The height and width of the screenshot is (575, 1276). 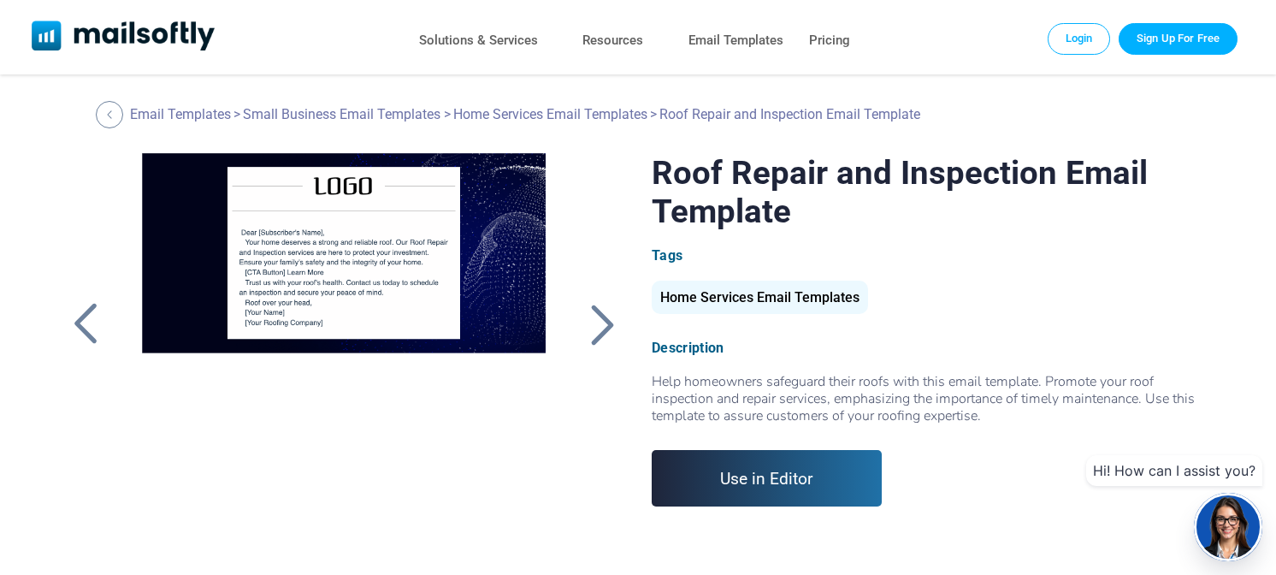 What do you see at coordinates (478, 40) in the screenshot?
I see `a: Solutions & Services` at bounding box center [478, 40].